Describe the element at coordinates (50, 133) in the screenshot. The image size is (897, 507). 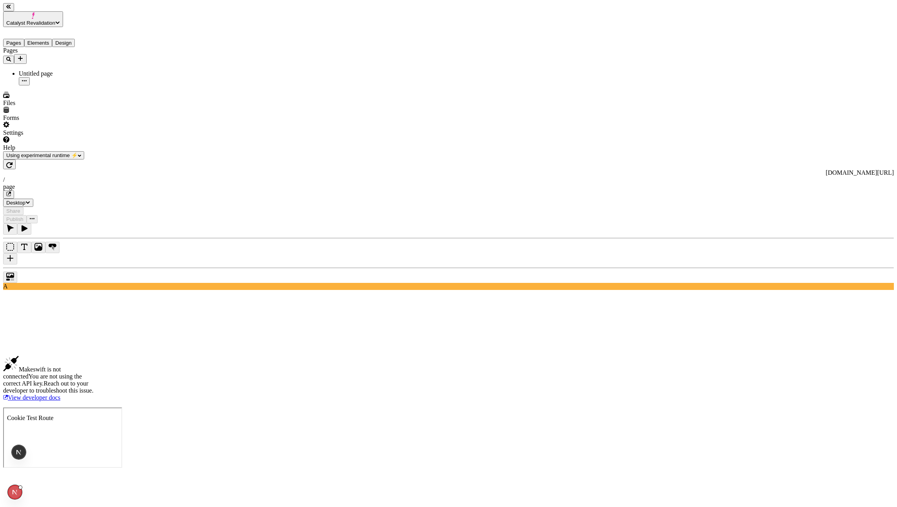
I see `div: Settings` at that location.